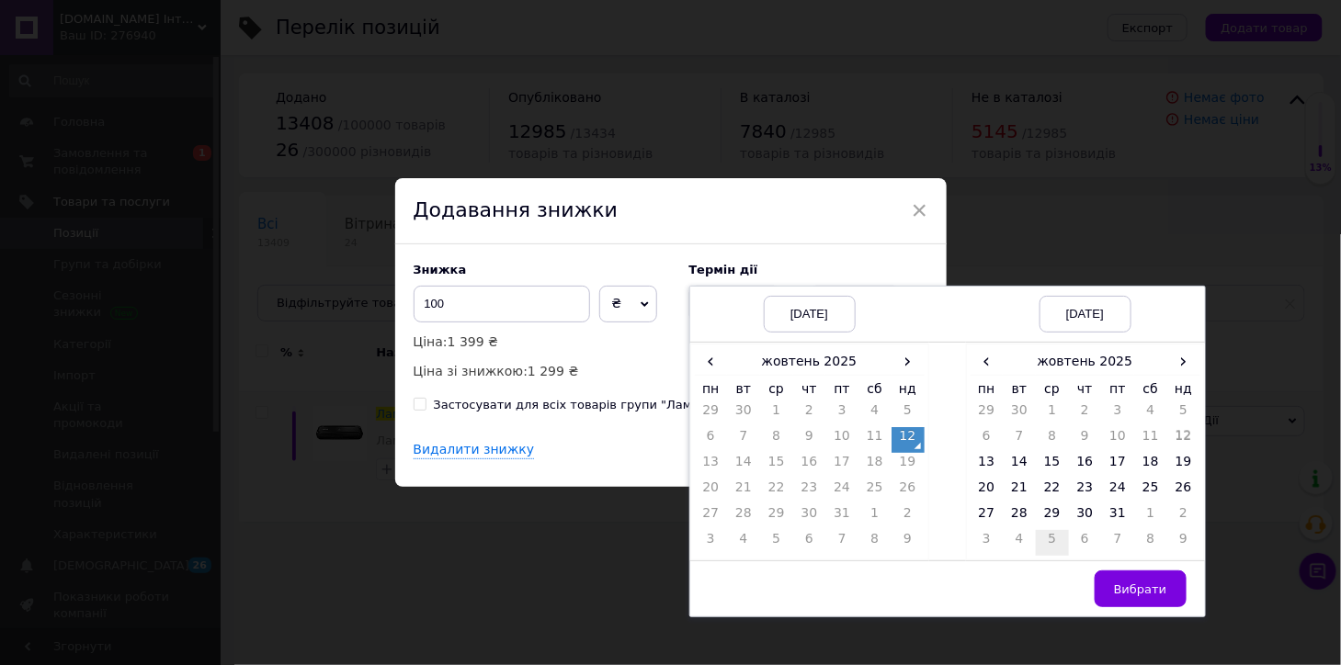 Image resolution: width=1341 pixels, height=665 pixels. What do you see at coordinates (1184, 389) in the screenshot?
I see `th: нд` at bounding box center [1184, 389].